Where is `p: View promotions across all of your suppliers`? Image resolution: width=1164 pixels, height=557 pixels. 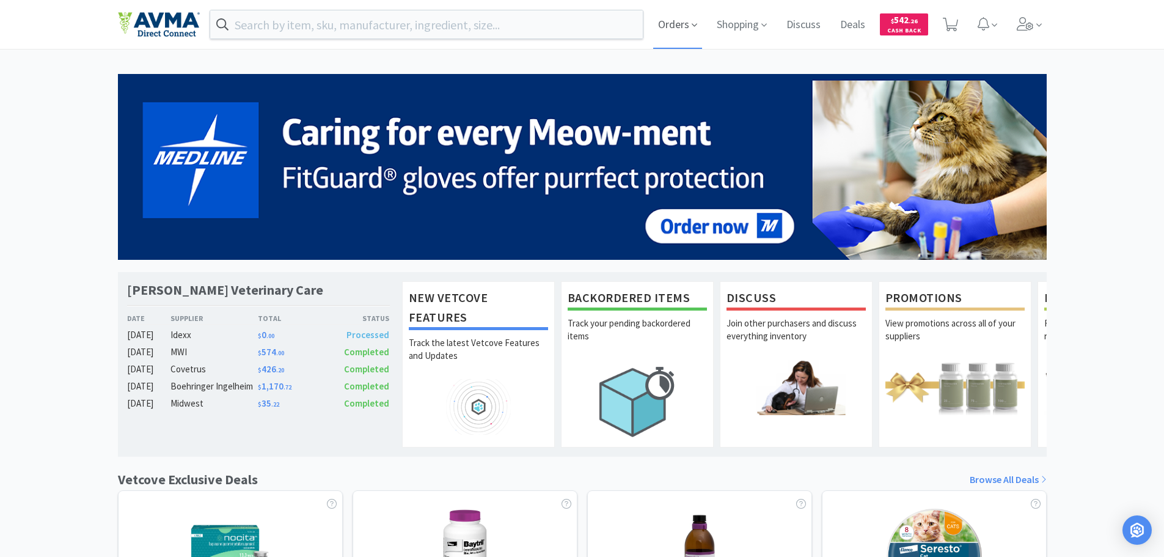
p: View promotions across all of your suppliers is located at coordinates (955, 338).